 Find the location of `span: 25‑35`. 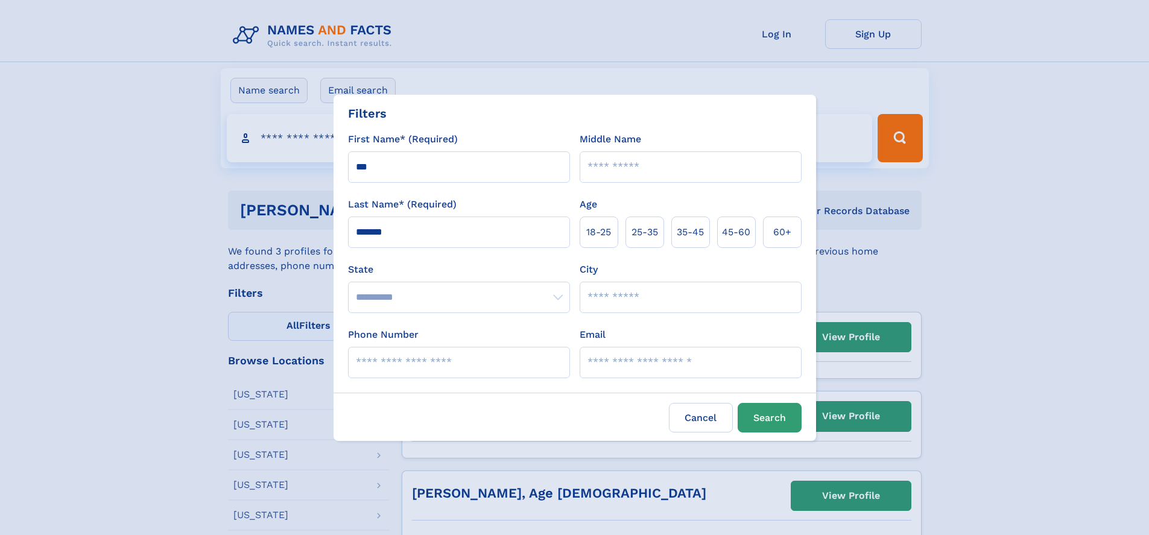

span: 25‑35 is located at coordinates (645, 232).